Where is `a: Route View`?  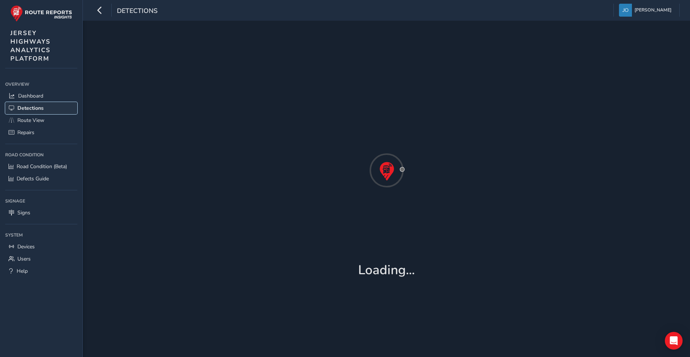 a: Route View is located at coordinates (41, 120).